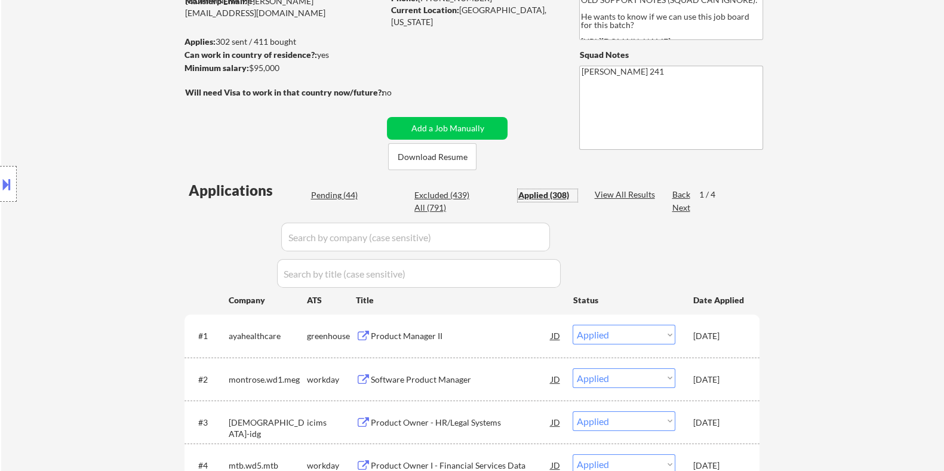 The image size is (944, 471). I want to click on div: Company, so click(267, 300).